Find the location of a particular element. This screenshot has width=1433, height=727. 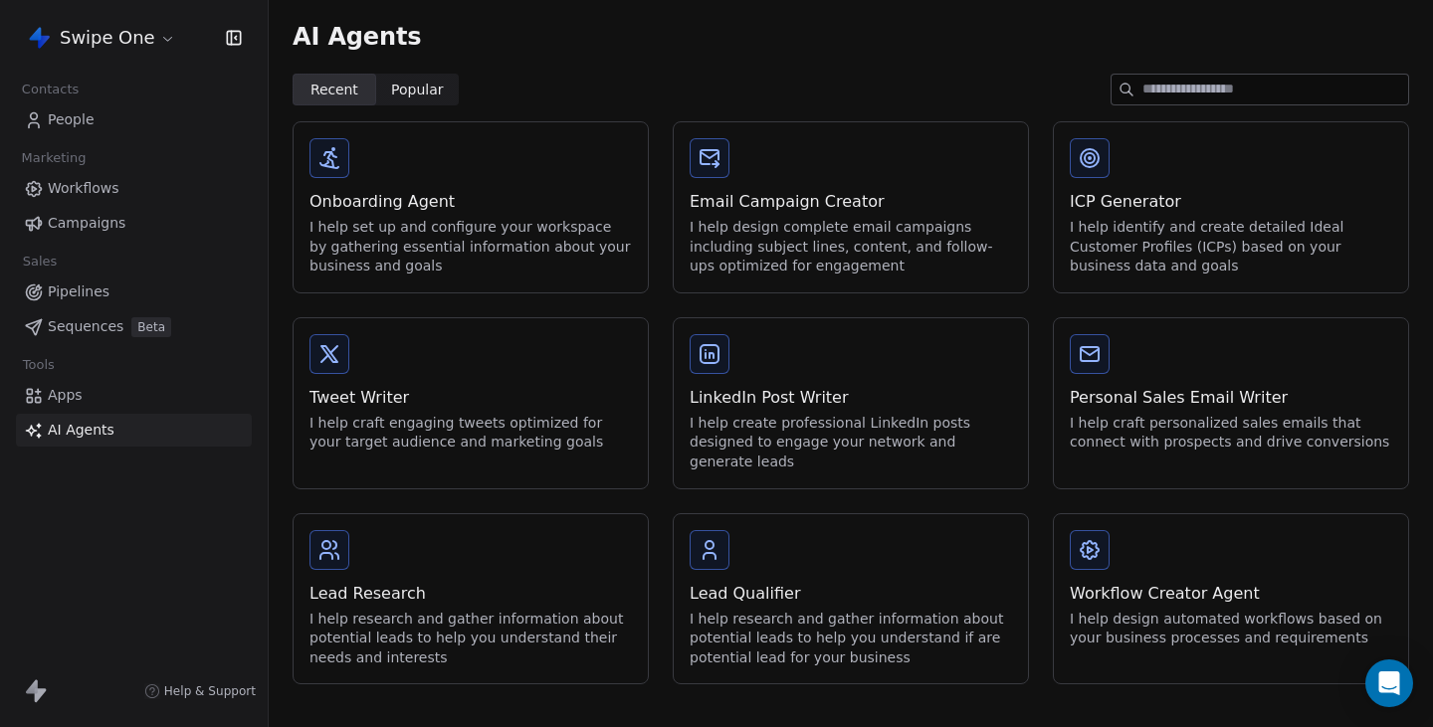

div: I help research and gather information about potential leads to help you understand their needs a... is located at coordinates (471, 639).